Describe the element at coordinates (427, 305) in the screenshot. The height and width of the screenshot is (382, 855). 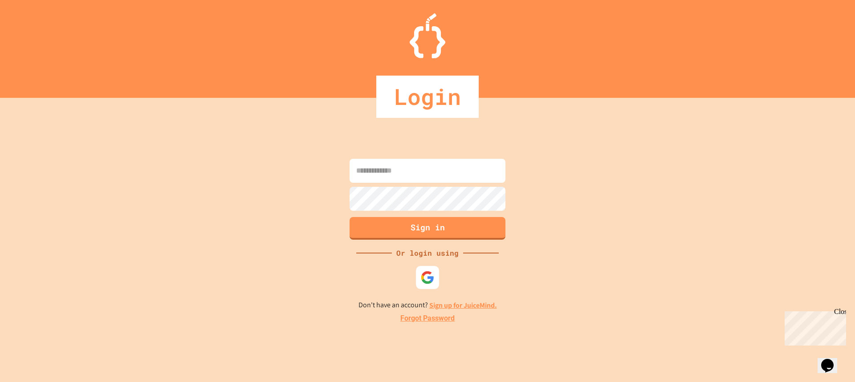
I see `p: Don't have an account?` at that location.